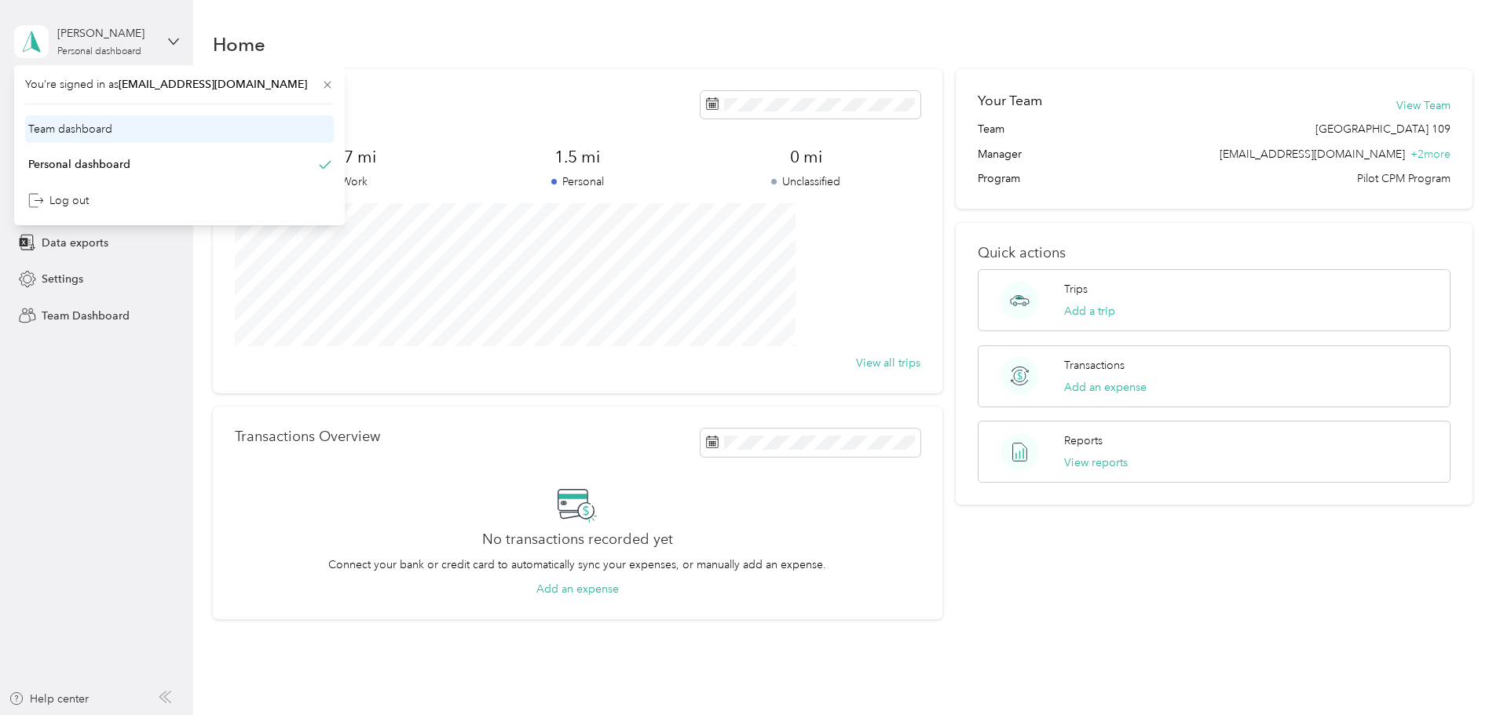  What do you see at coordinates (75, 243) in the screenshot?
I see `span: Data exports` at bounding box center [75, 243].